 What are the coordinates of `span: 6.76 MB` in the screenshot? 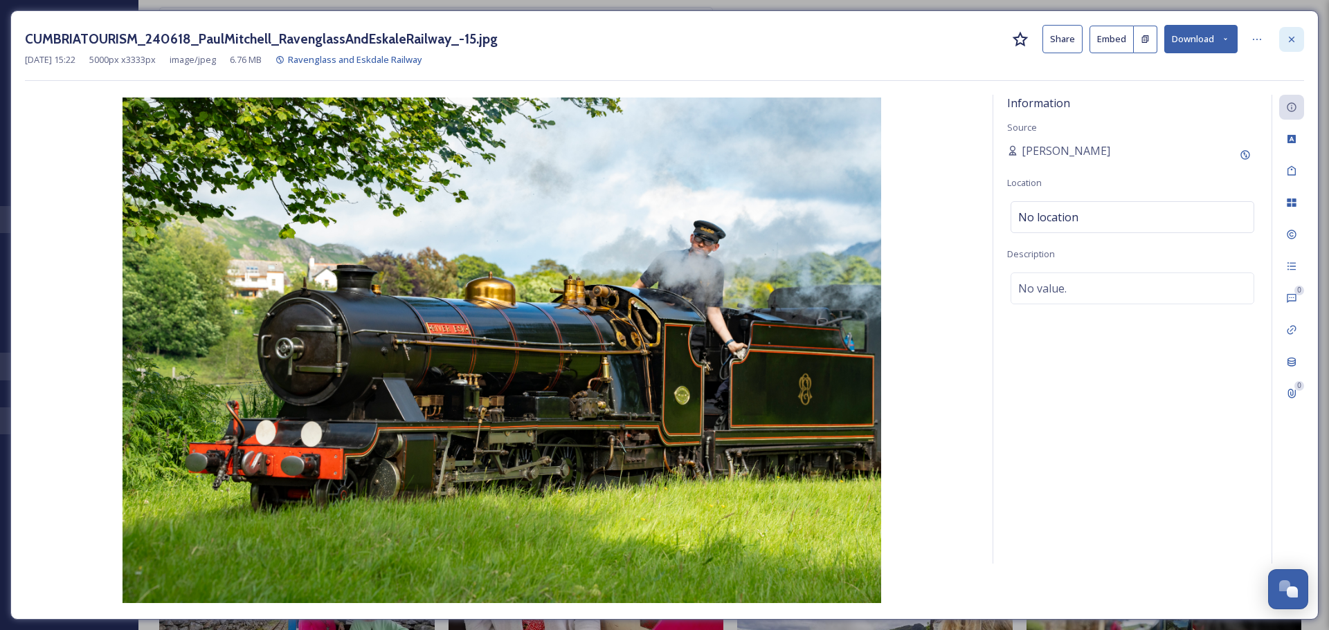 It's located at (246, 60).